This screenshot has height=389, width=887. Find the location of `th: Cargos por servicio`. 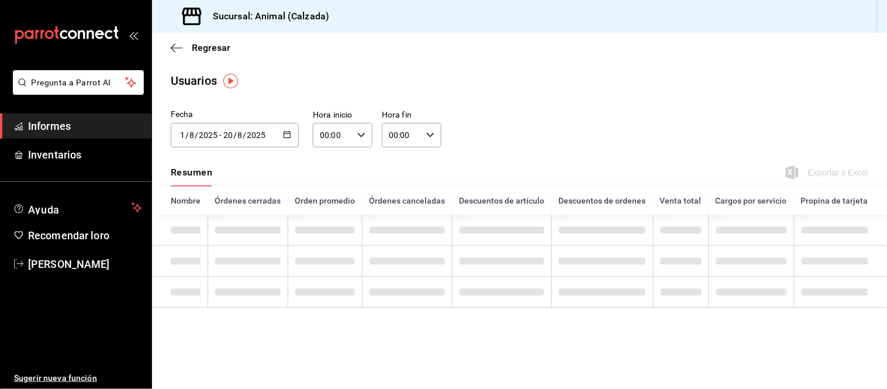

th: Cargos por servicio is located at coordinates (752, 201).